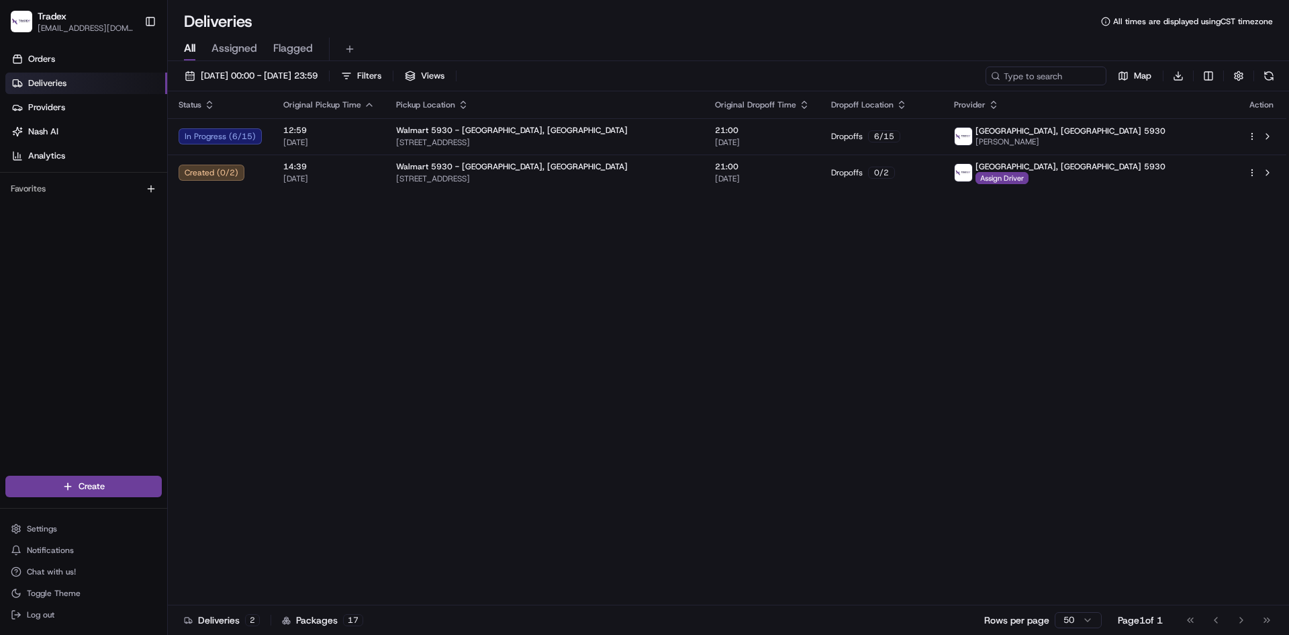 The image size is (1289, 635). What do you see at coordinates (329, 167) in the screenshot?
I see `span: 14:39` at bounding box center [329, 167].